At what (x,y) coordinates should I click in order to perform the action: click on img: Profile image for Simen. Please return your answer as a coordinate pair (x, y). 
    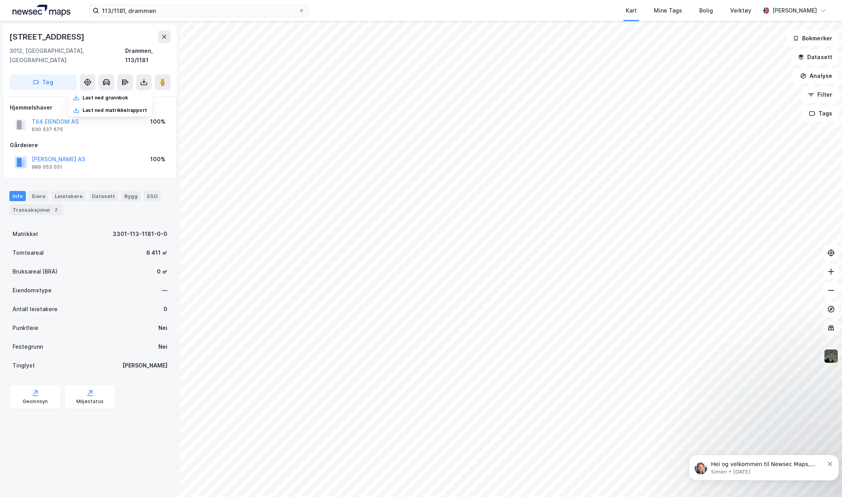
    Looking at the image, I should click on (15, 30).